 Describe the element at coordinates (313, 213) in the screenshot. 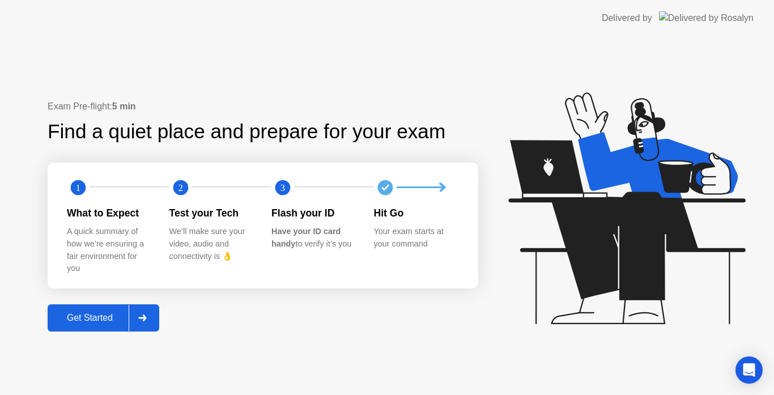

I see `div: Flash your ID` at that location.